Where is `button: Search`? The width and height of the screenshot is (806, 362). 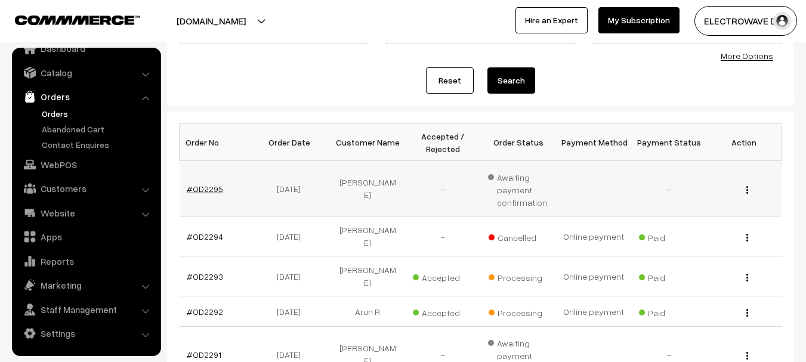 button: Search is located at coordinates (511, 81).